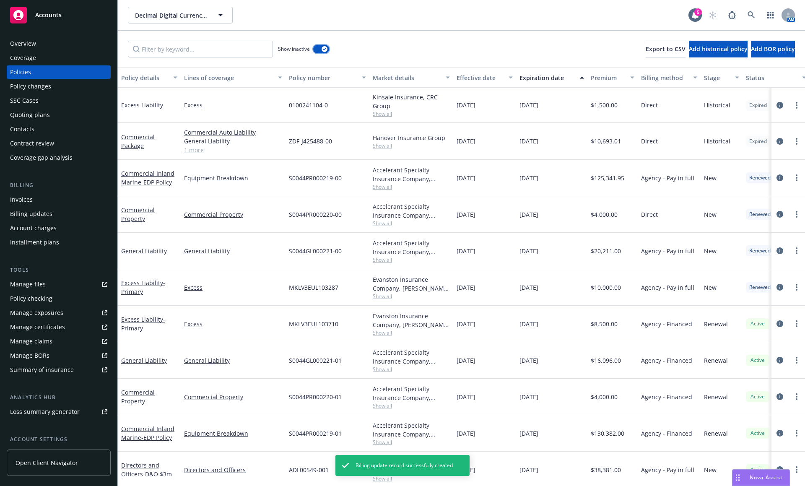  What do you see at coordinates (59, 356) in the screenshot?
I see `a: Manage BORs` at bounding box center [59, 356].